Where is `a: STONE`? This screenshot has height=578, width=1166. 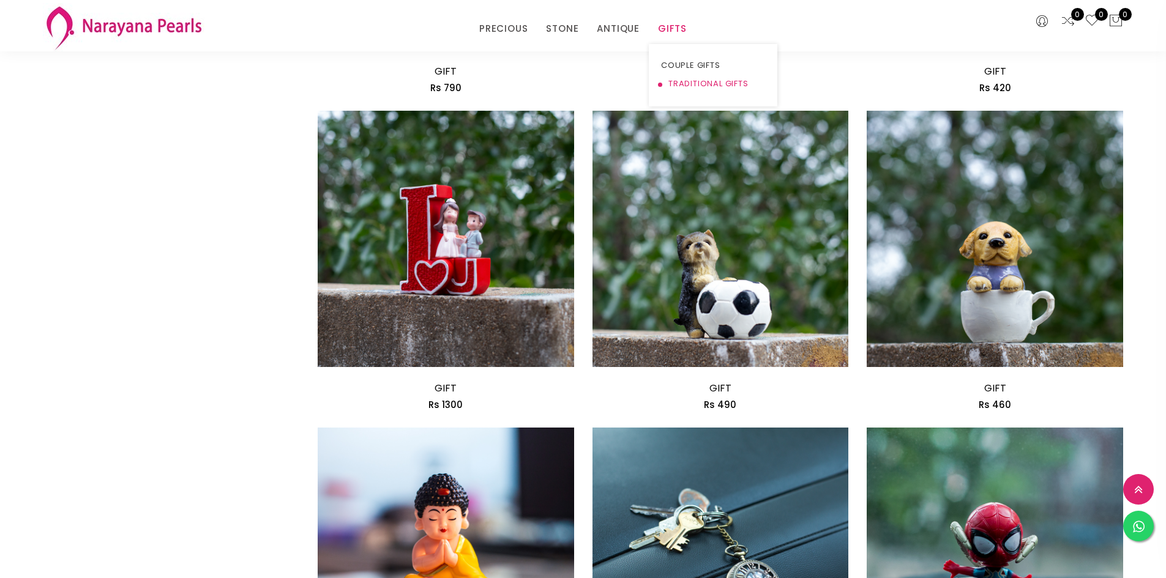 a: STONE is located at coordinates (562, 29).